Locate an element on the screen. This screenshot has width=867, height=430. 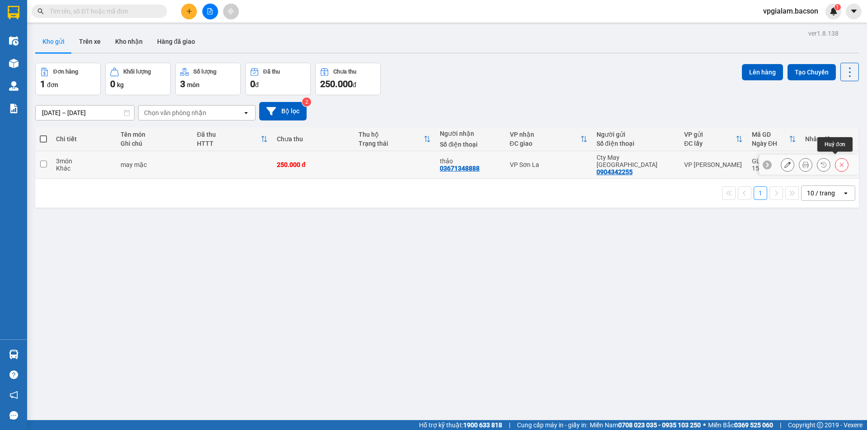
div: may mặc is located at coordinates (154, 165).